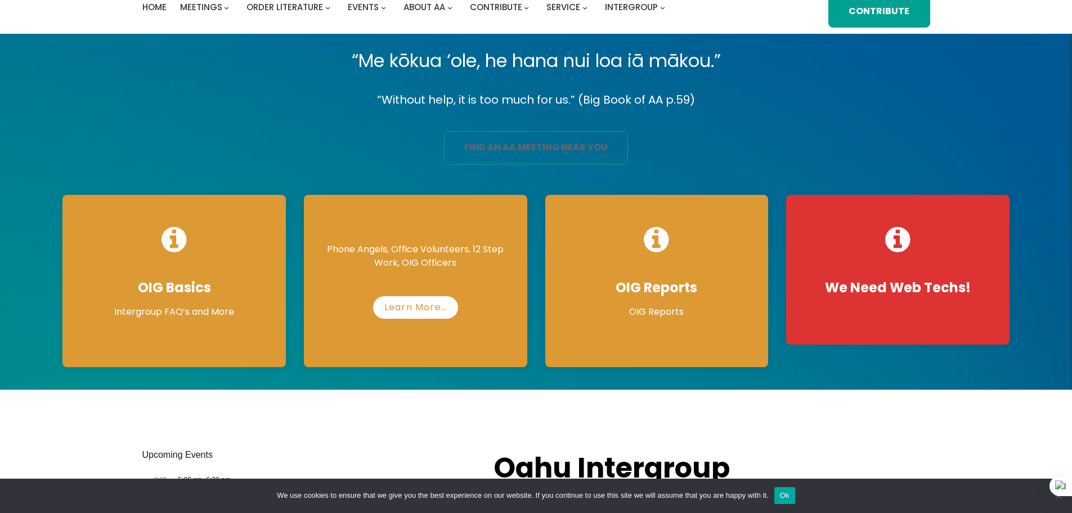  Describe the element at coordinates (154, 7) in the screenshot. I see `span: Home` at that location.